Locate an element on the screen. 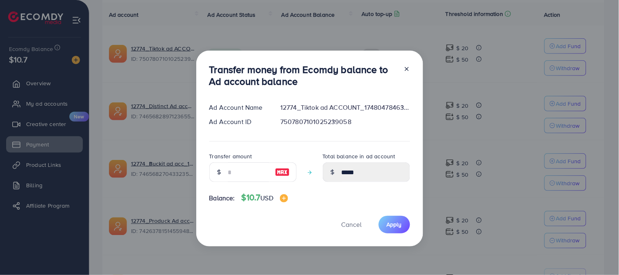 This screenshot has width=619, height=275. h4: $10.7 is located at coordinates (265, 198).